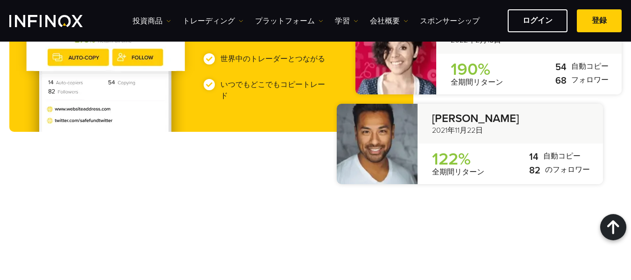  Describe the element at coordinates (213, 21) in the screenshot. I see `a: トレーディング` at that location.